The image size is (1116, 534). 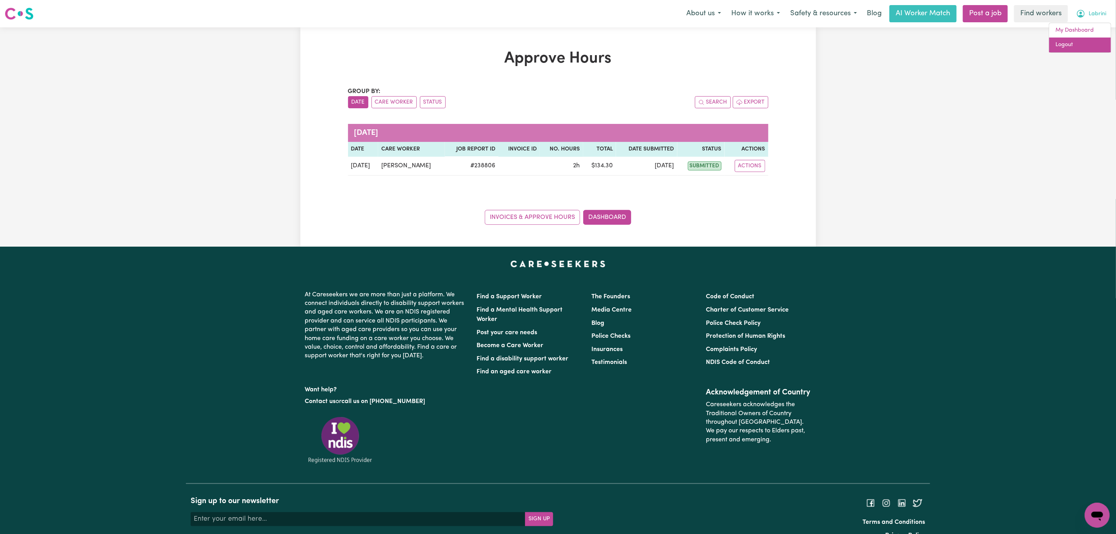 I want to click on a: Complaints Policy, so click(x=731, y=349).